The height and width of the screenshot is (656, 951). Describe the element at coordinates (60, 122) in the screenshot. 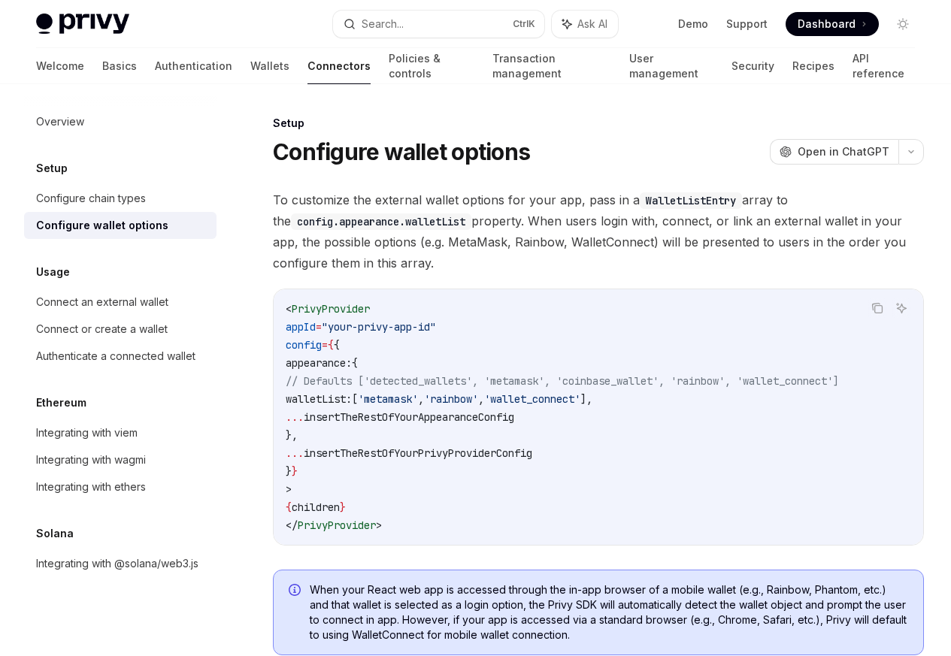

I see `div: Overview` at that location.